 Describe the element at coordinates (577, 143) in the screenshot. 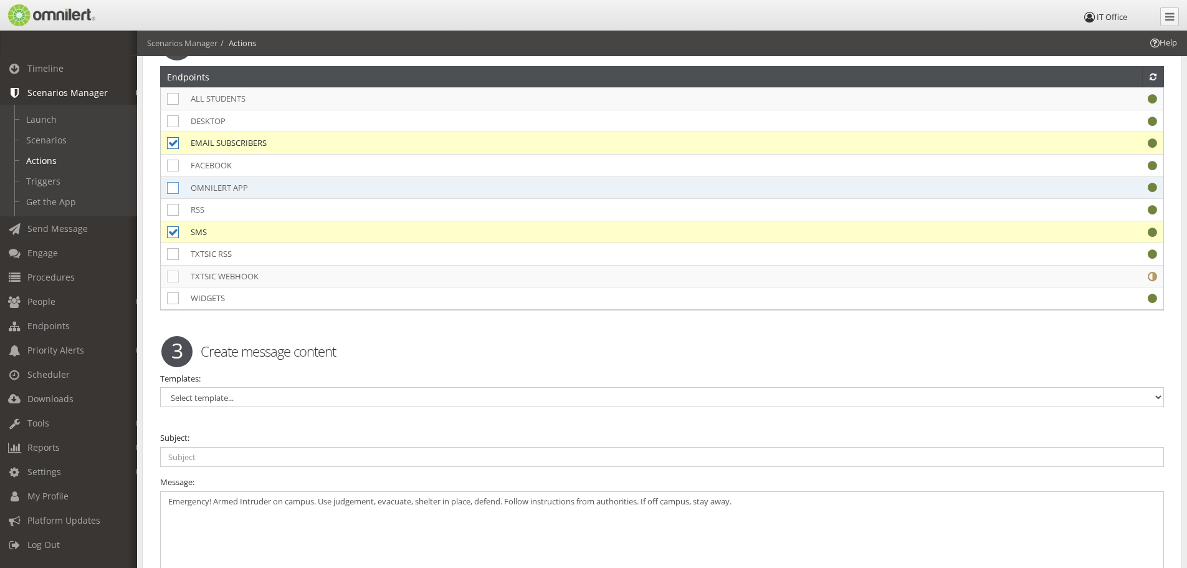

I see `td: EMAIL SUBSCRIBERS` at that location.